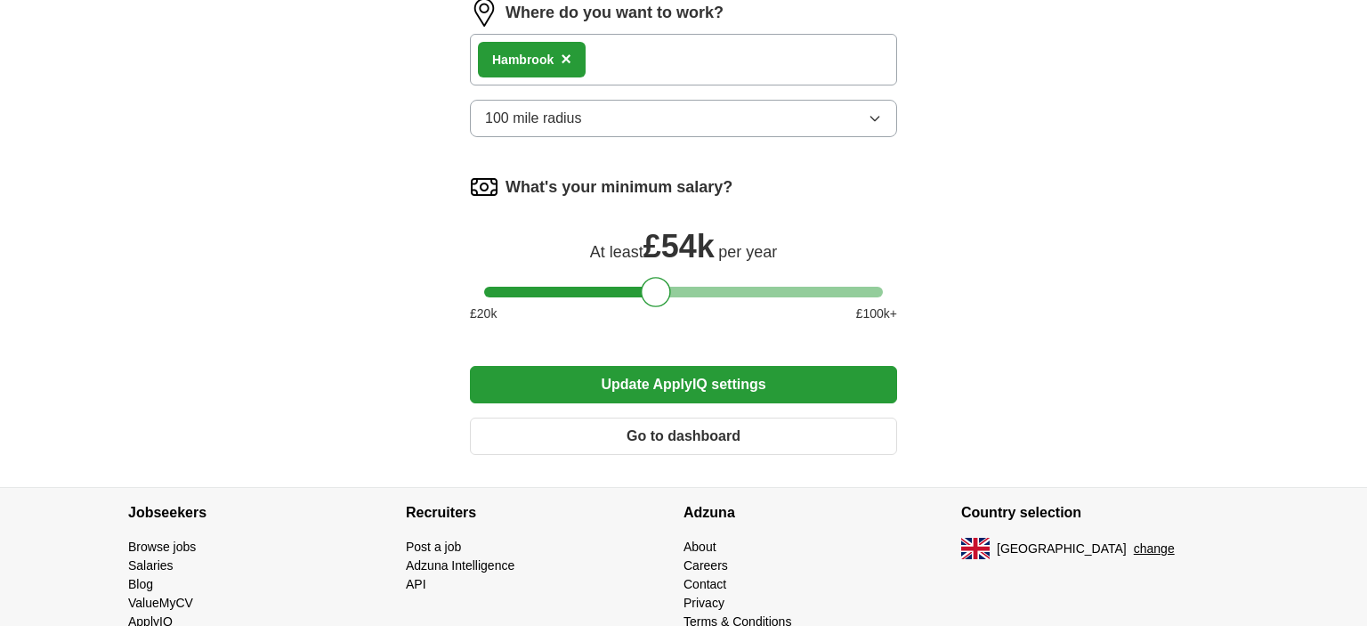 Image resolution: width=1367 pixels, height=626 pixels. What do you see at coordinates (1100, 513) in the screenshot?
I see `h4: Country selection` at bounding box center [1100, 513].